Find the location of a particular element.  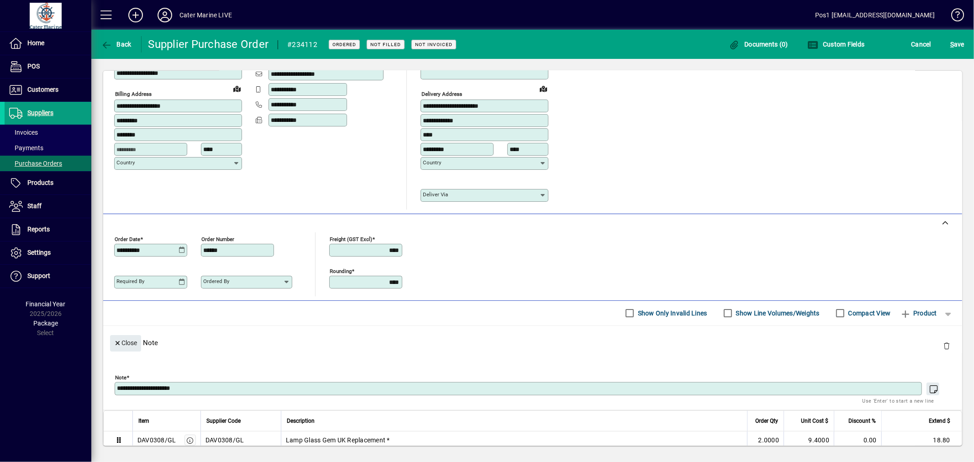

button: Custom Fields is located at coordinates (836, 44).